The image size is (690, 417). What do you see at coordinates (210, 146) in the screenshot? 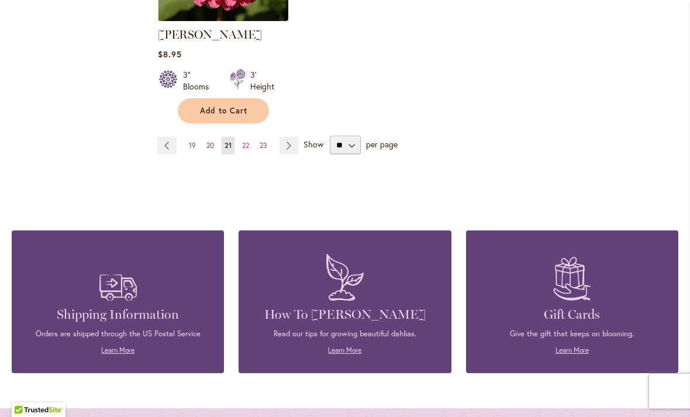
I see `a: 20` at bounding box center [210, 146].